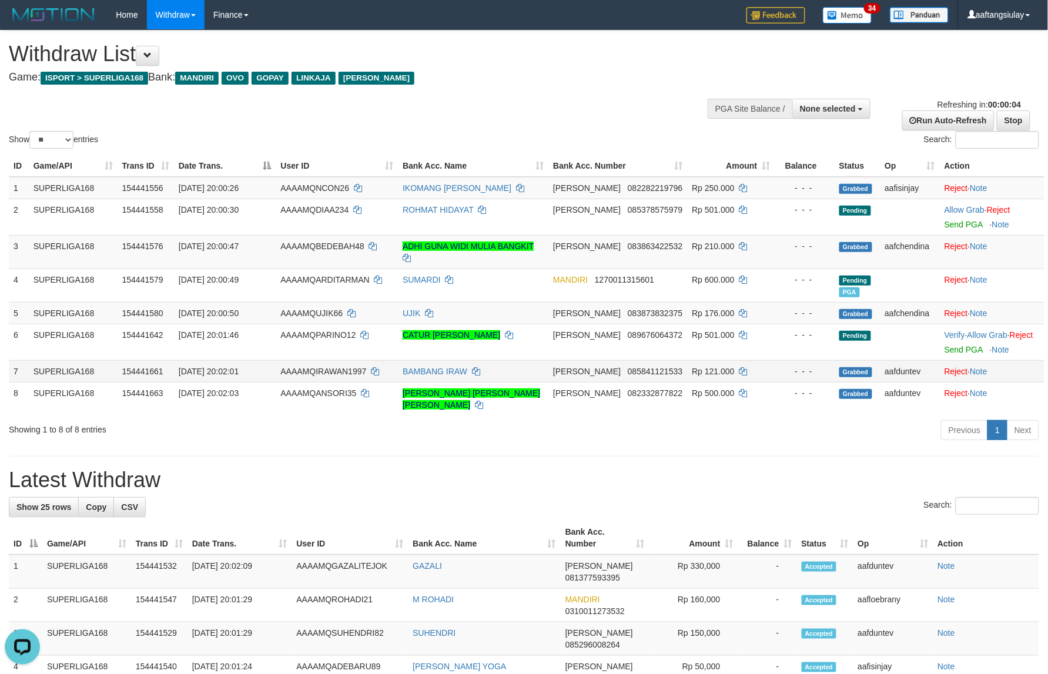  Describe the element at coordinates (86, 538) in the screenshot. I see `th: Game/API: activate to sort column ascending` at that location.